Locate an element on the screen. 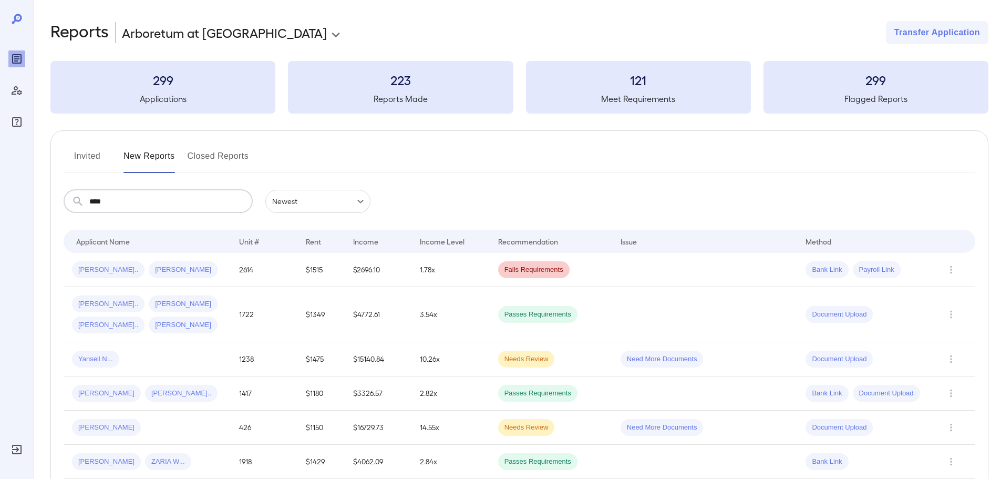 Image resolution: width=1001 pixels, height=479 pixels. td: 1.78x is located at coordinates (450, 270).